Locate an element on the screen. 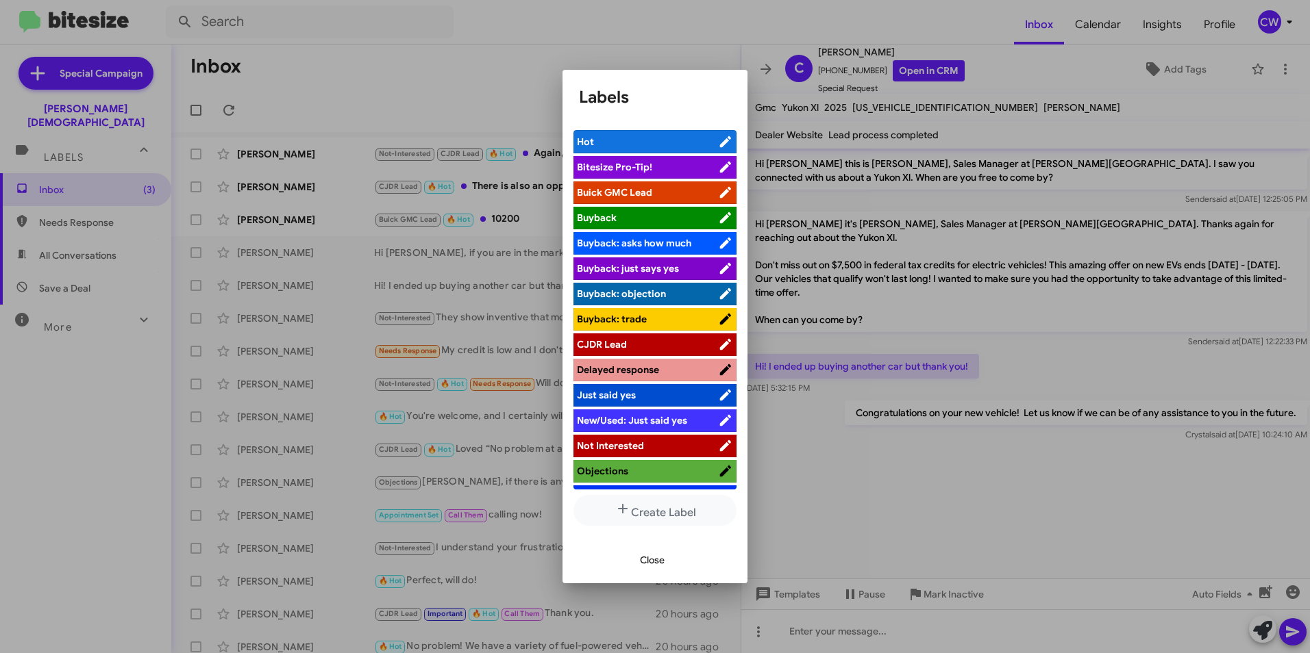 Image resolution: width=1310 pixels, height=653 pixels. span: Delayed response is located at coordinates (618, 370).